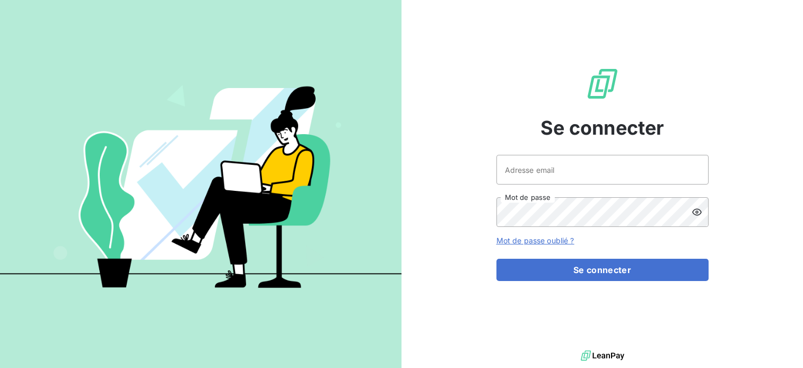 This screenshot has height=368, width=803. Describe the element at coordinates (602, 170) in the screenshot. I see `input: placeholder` at that location.